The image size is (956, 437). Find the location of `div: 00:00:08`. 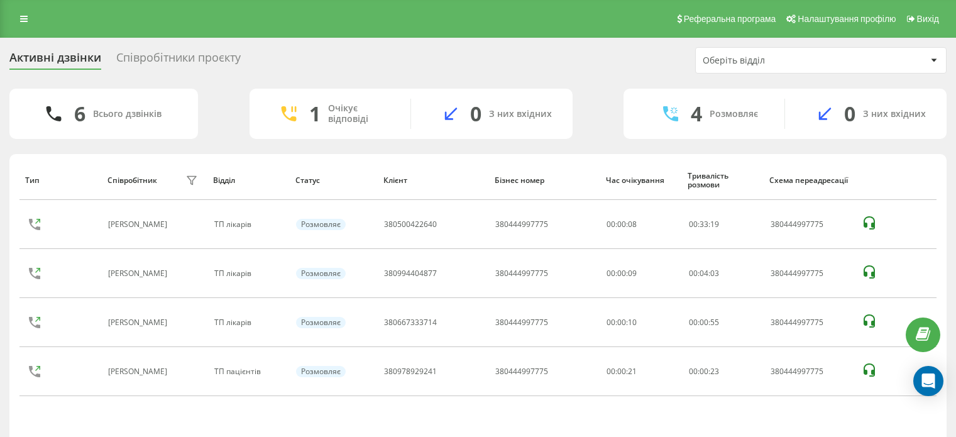

div: 00:00:08 is located at coordinates (640, 224).